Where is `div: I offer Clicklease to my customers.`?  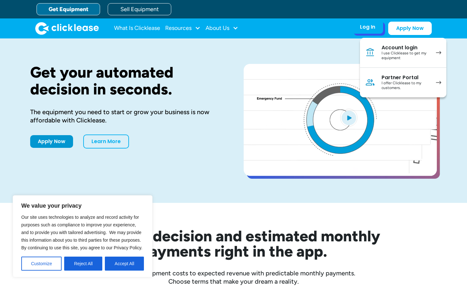
div: I offer Clicklease to my customers. is located at coordinates (406, 86).